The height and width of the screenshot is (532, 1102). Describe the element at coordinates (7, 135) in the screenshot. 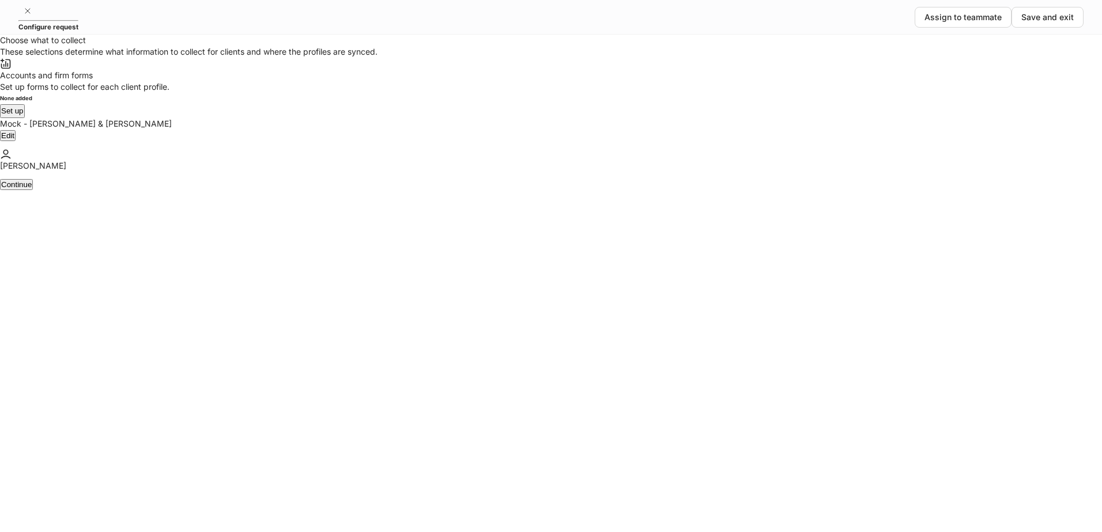

I see `div: Edit` at that location.